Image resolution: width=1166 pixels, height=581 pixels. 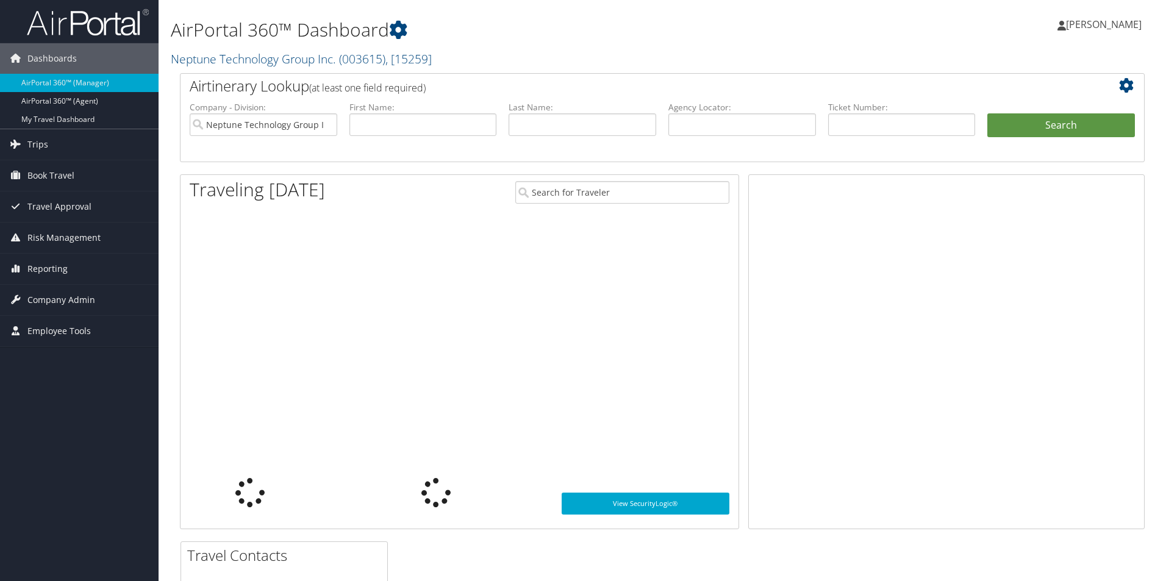 I want to click on h1: AirPortal 360™ Dashboard, so click(x=498, y=30).